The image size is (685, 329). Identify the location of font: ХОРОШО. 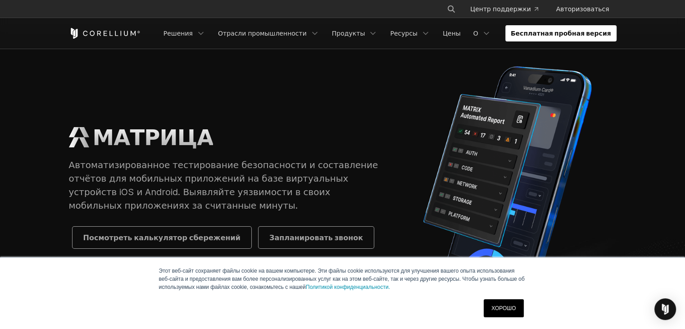
(503, 308).